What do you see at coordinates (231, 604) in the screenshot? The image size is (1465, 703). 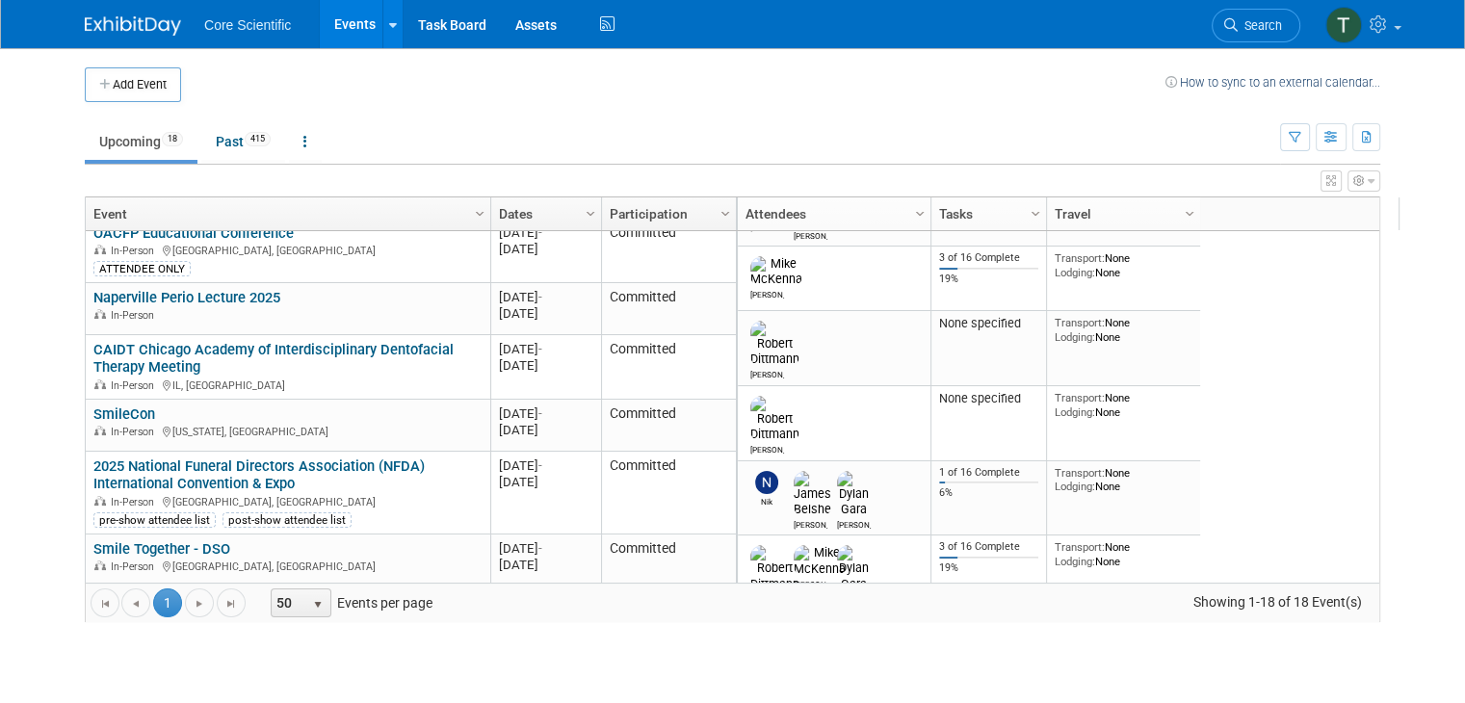 I see `span: Go to the last page` at bounding box center [231, 604].